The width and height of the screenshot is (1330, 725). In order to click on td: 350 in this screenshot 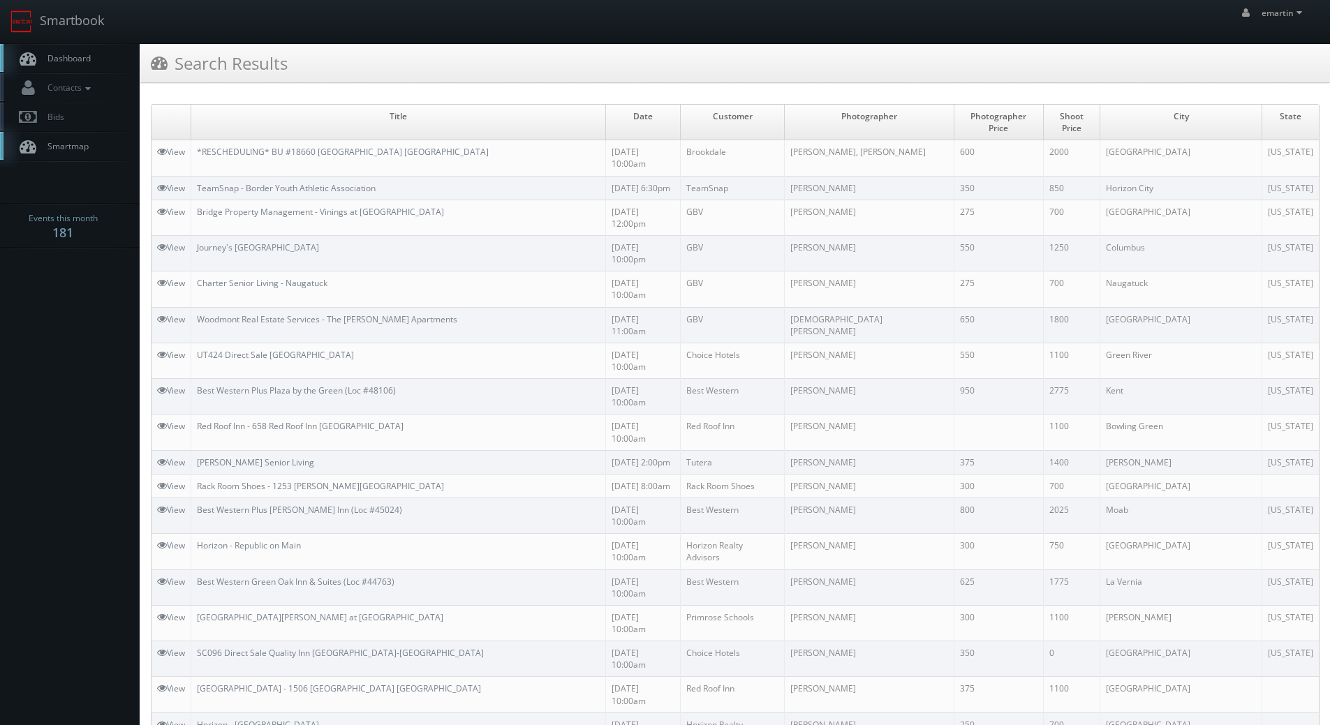, I will do `click(998, 659)`.